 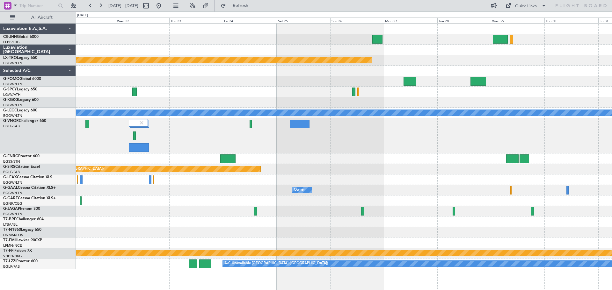 What do you see at coordinates (196, 20) in the screenshot?
I see `div: Thu 23` at bounding box center [196, 20].